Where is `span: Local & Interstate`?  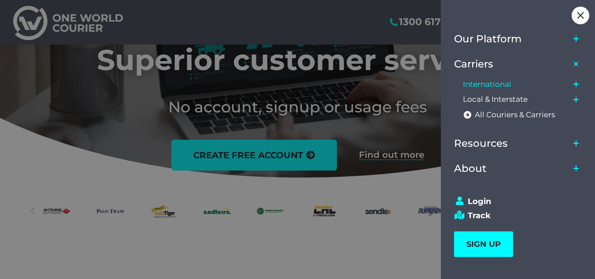 span: Local & Interstate is located at coordinates (495, 99).